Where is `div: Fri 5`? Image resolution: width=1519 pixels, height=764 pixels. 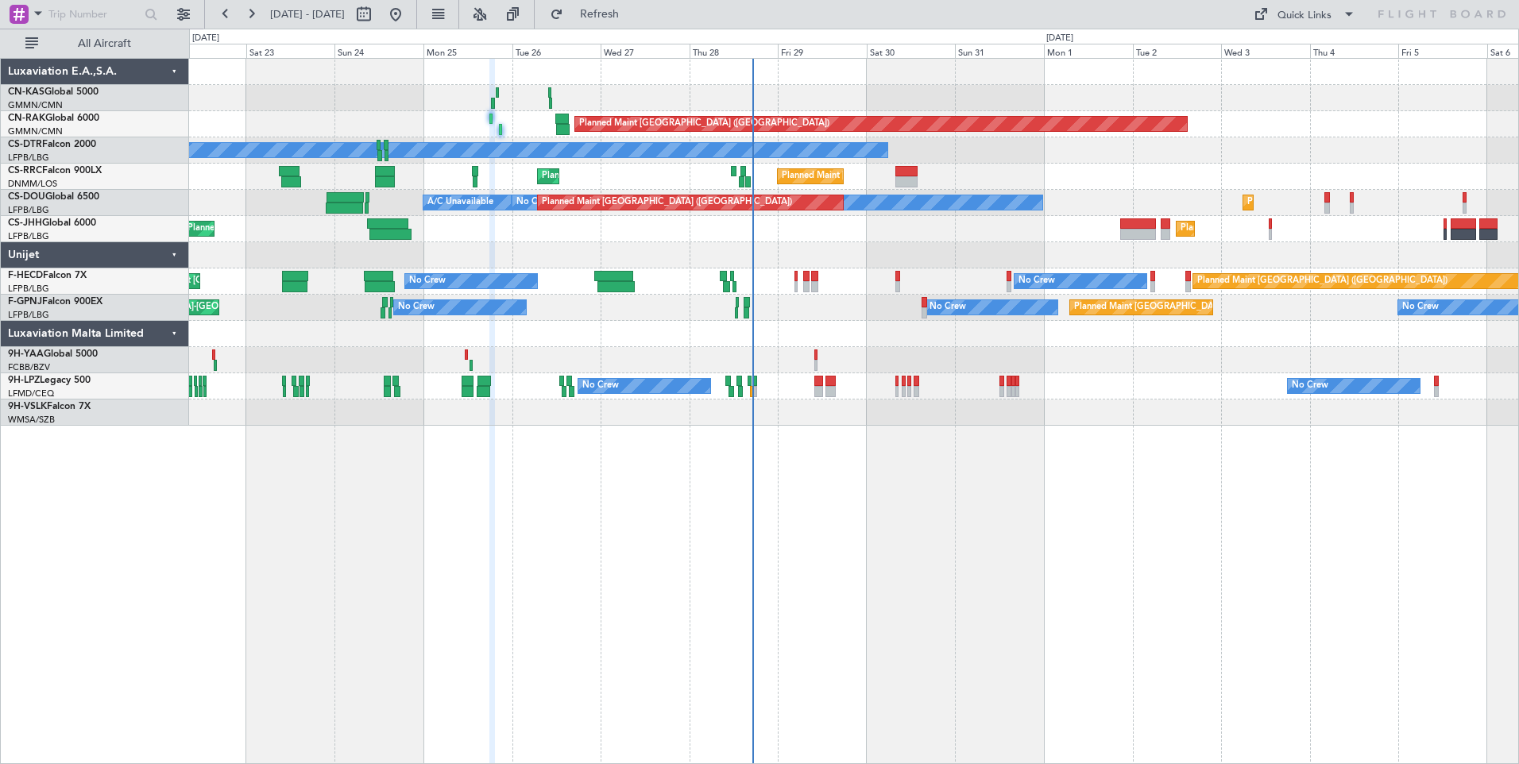 div: Fri 5 is located at coordinates (1442, 51).